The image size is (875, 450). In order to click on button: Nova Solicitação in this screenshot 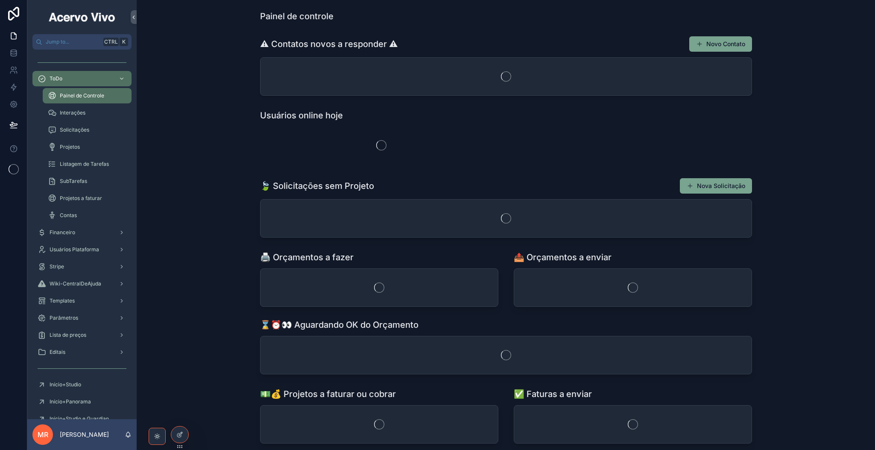, I will do `click(716, 186)`.